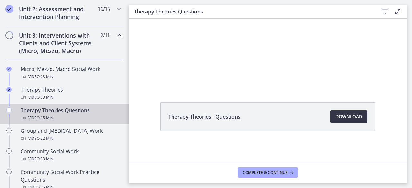 This screenshot has width=412, height=188. I want to click on div: Community Social Work, so click(71, 155).